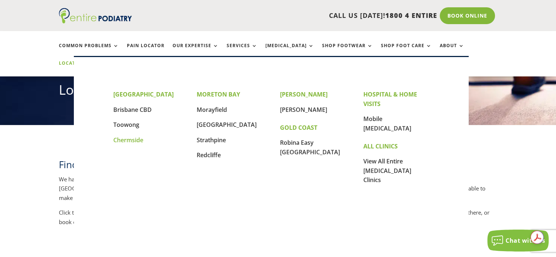 This screenshot has width=556, height=257. I want to click on a: Shop Foot Care, so click(406, 51).